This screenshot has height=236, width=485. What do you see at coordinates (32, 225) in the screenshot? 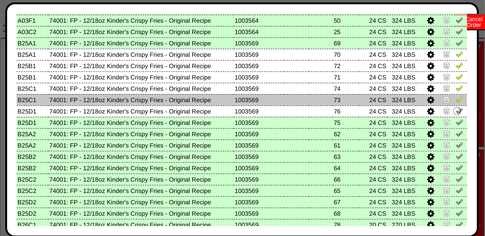
I see `td: B26C1` at bounding box center [32, 225].